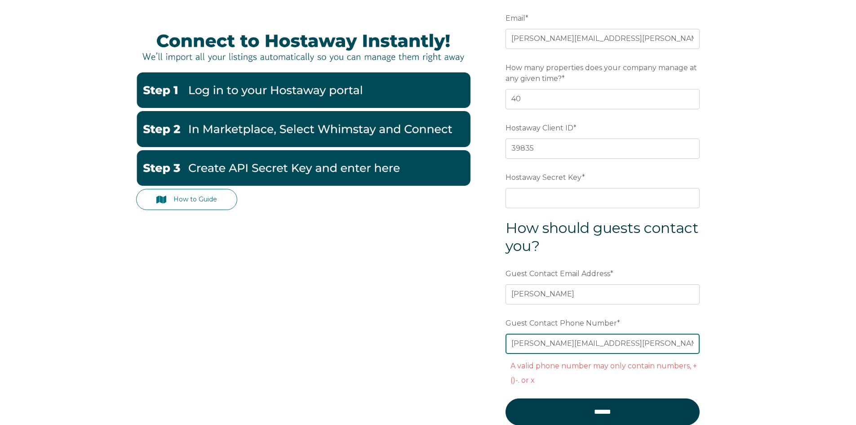 The width and height of the screenshot is (856, 425). I want to click on img: Hostaway3-1, so click(303, 168).